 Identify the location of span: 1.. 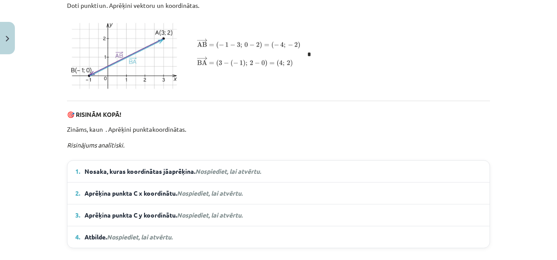
(77, 171).